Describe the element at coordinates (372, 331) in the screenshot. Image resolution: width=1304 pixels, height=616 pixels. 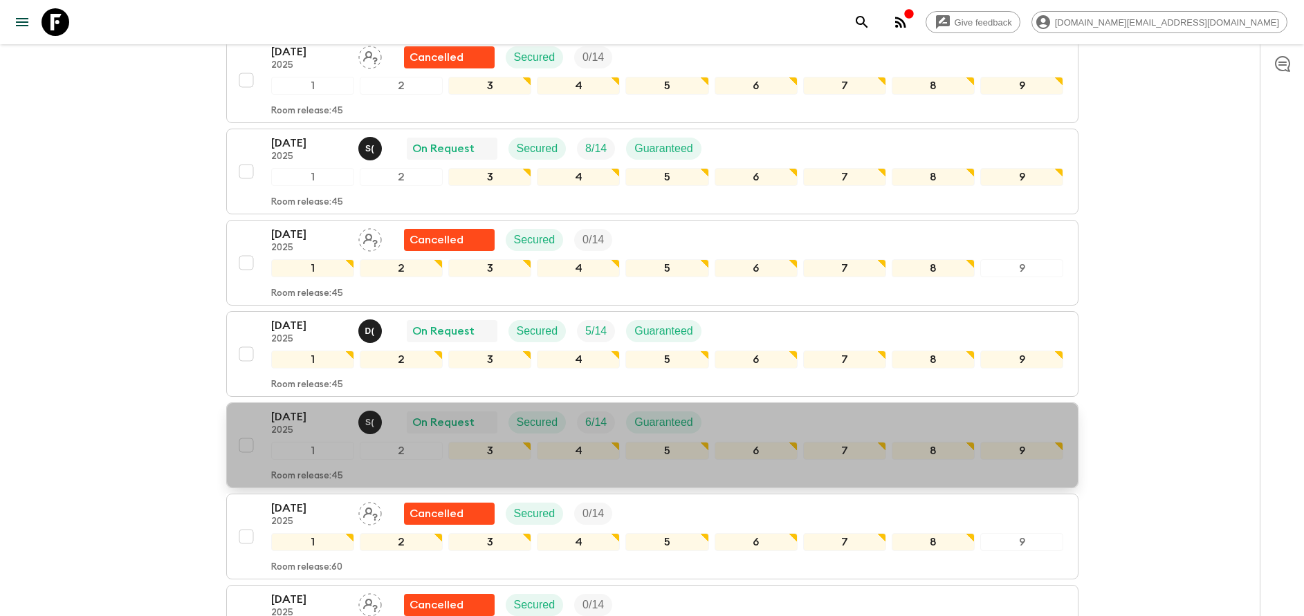
I see `button: D(` at that location.